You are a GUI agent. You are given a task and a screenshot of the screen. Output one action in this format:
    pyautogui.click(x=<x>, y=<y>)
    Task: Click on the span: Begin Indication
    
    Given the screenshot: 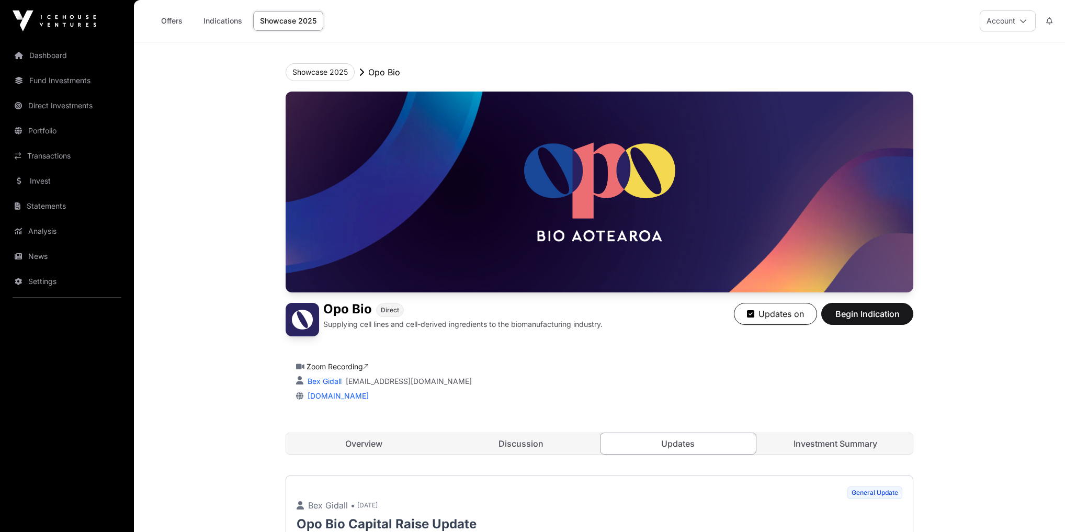 What is the action you would take?
    pyautogui.click(x=868, y=314)
    